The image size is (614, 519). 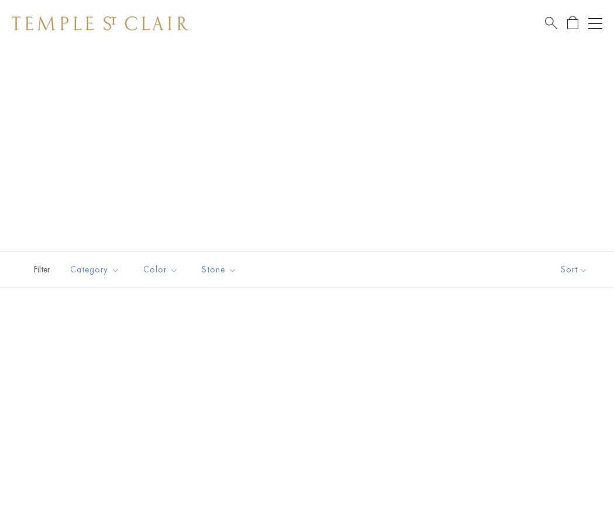 I want to click on img: Temple St. Clair, so click(x=100, y=23).